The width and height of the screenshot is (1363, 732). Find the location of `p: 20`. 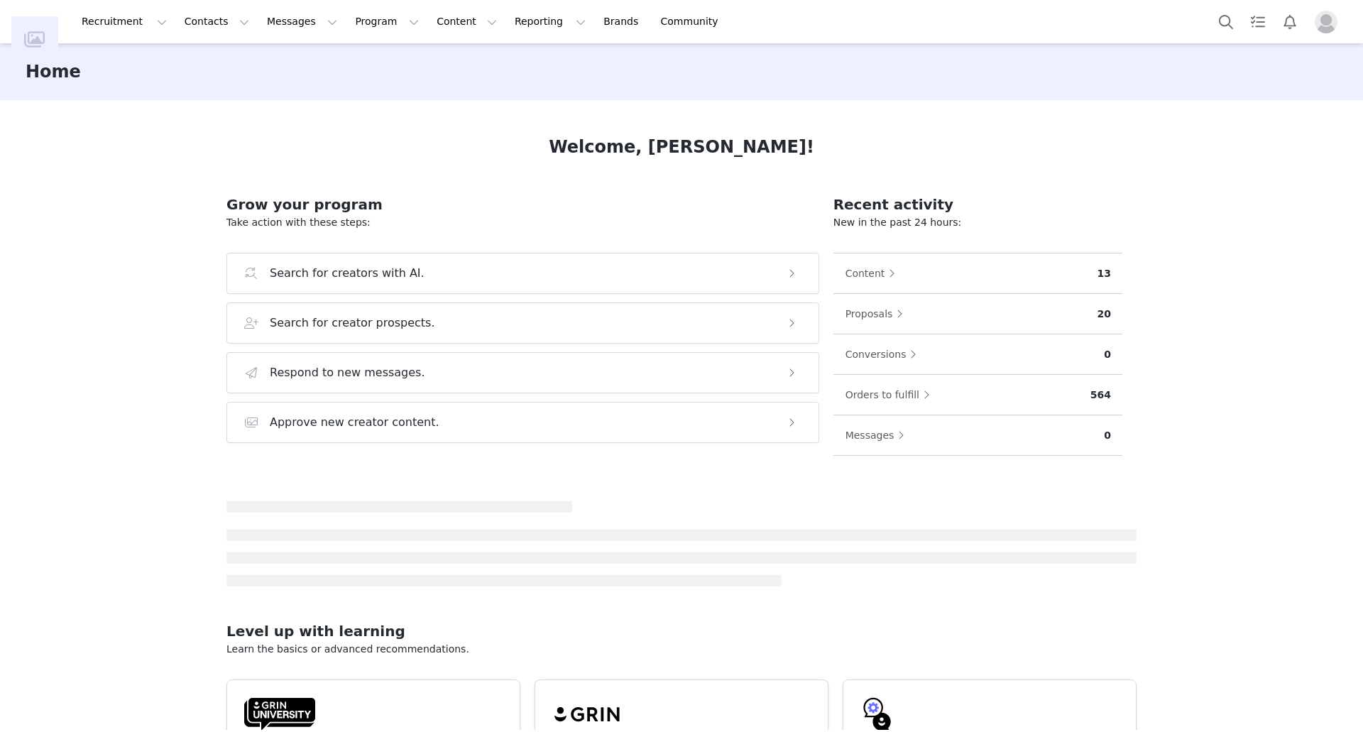

p: 20 is located at coordinates (1104, 314).